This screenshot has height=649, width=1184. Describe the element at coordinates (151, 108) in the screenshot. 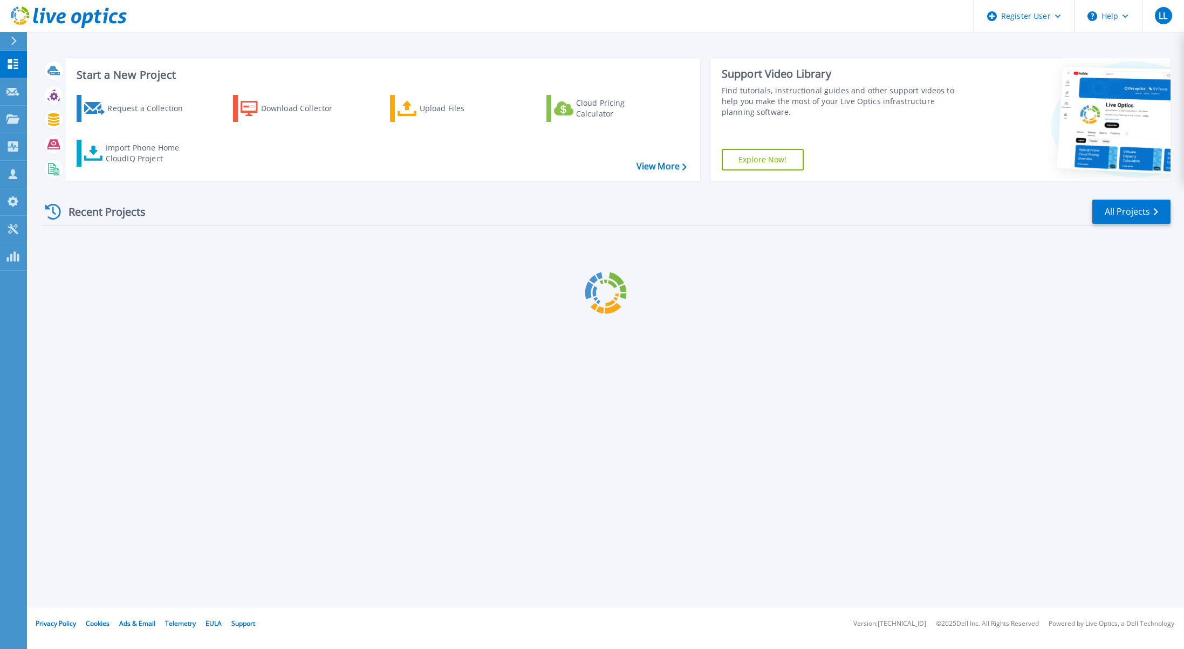

I see `div: Request a Collection` at that location.